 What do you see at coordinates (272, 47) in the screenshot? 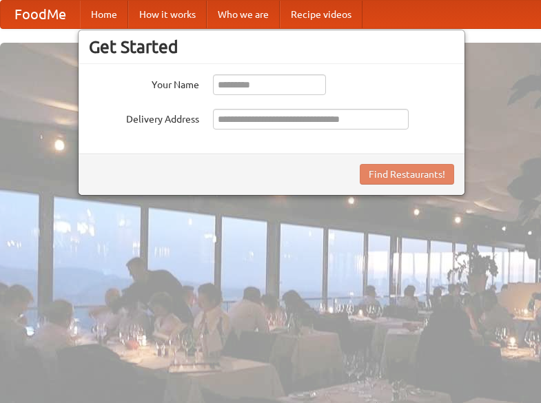
I see `h3: Get Started` at bounding box center [272, 47].